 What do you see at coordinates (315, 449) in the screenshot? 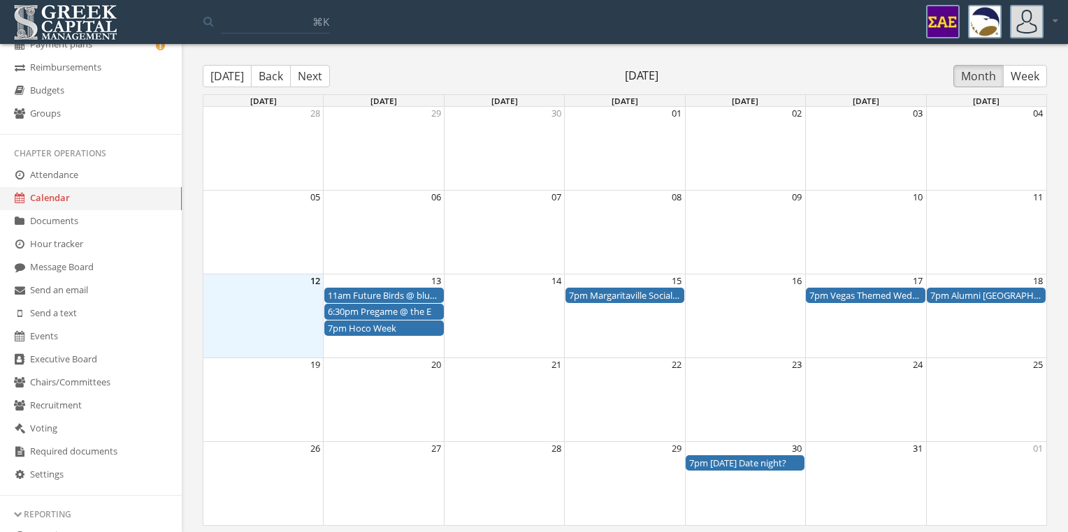
I see `button: 26` at bounding box center [315, 449].